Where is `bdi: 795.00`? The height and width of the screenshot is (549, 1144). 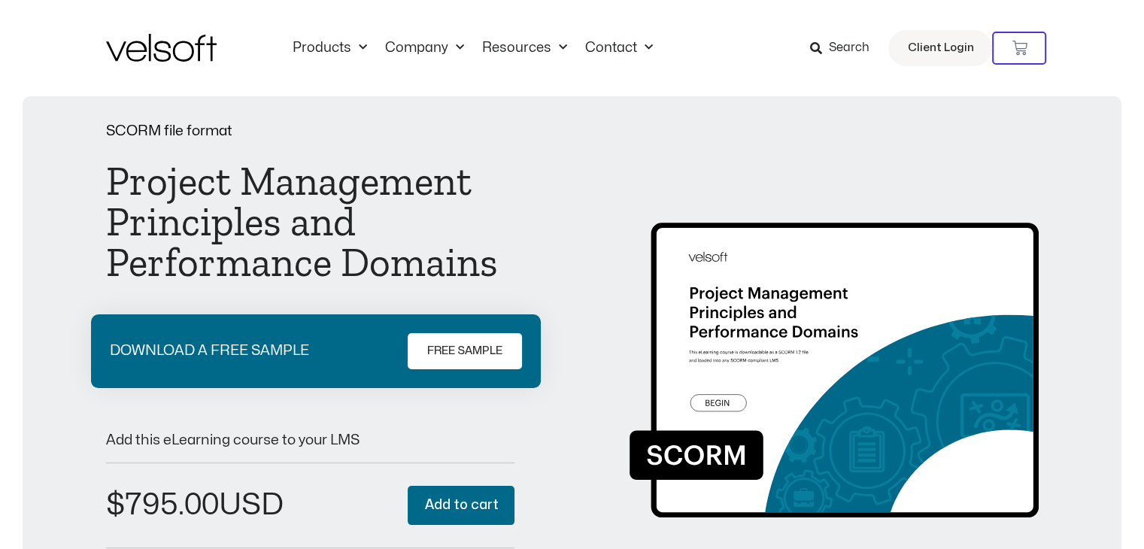
bdi: 795.00 is located at coordinates (163, 505).